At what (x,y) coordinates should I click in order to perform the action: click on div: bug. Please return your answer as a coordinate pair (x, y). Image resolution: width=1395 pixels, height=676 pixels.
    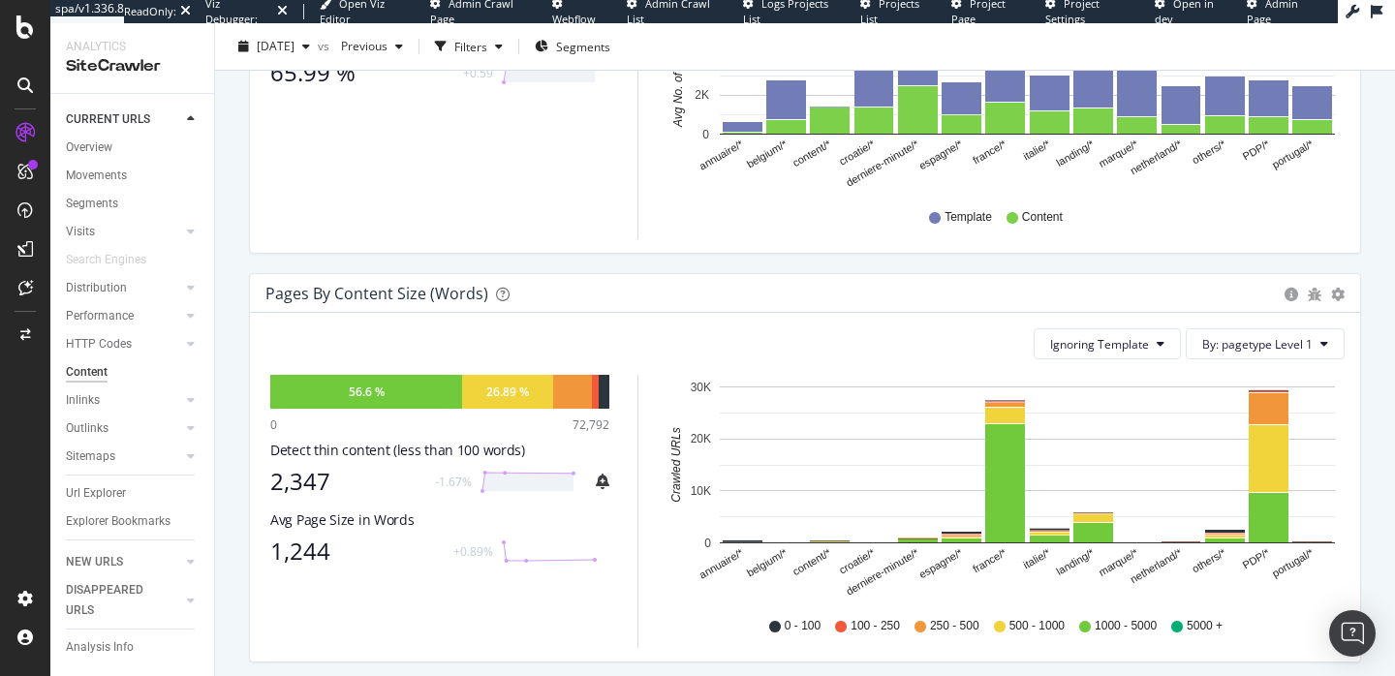
    Looking at the image, I should click on (1314, 294).